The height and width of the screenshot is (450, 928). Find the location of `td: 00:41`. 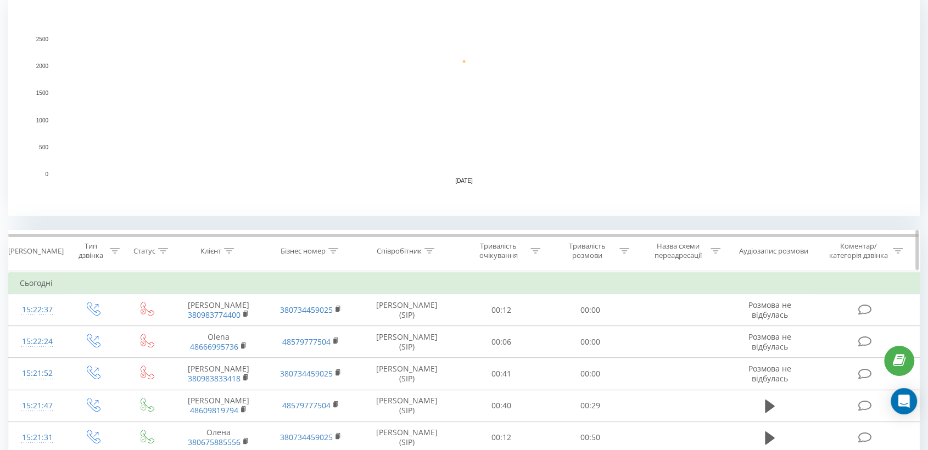

td: 00:41 is located at coordinates (501, 374).